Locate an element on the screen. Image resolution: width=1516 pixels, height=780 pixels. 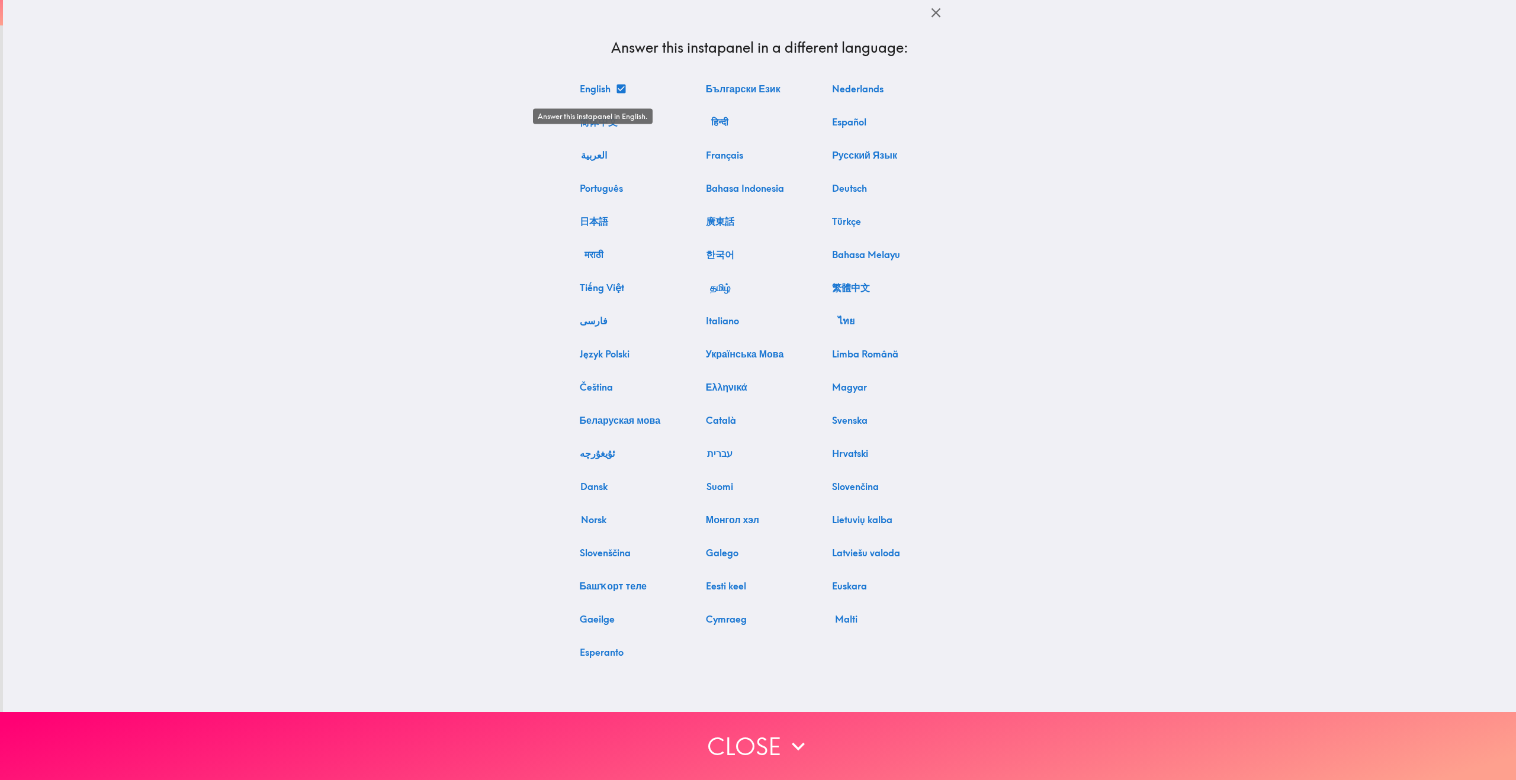
button: ענה על instapanel זה בעברית. is located at coordinates (720, 454).